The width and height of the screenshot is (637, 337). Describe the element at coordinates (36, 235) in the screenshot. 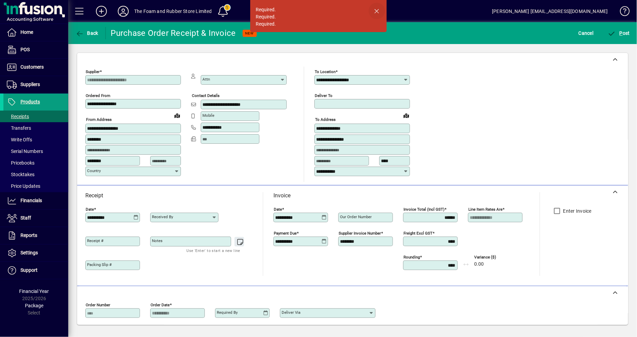

I see `a: Reports` at that location.